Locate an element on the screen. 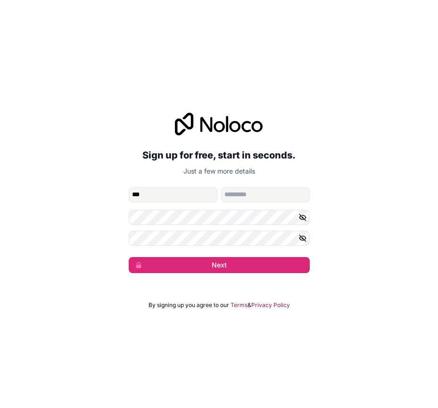  input: family-name is located at coordinates (265, 195).